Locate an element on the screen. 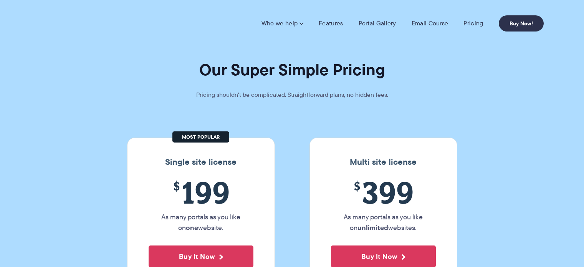  p: As many portals as you like on websites. is located at coordinates (383, 222).